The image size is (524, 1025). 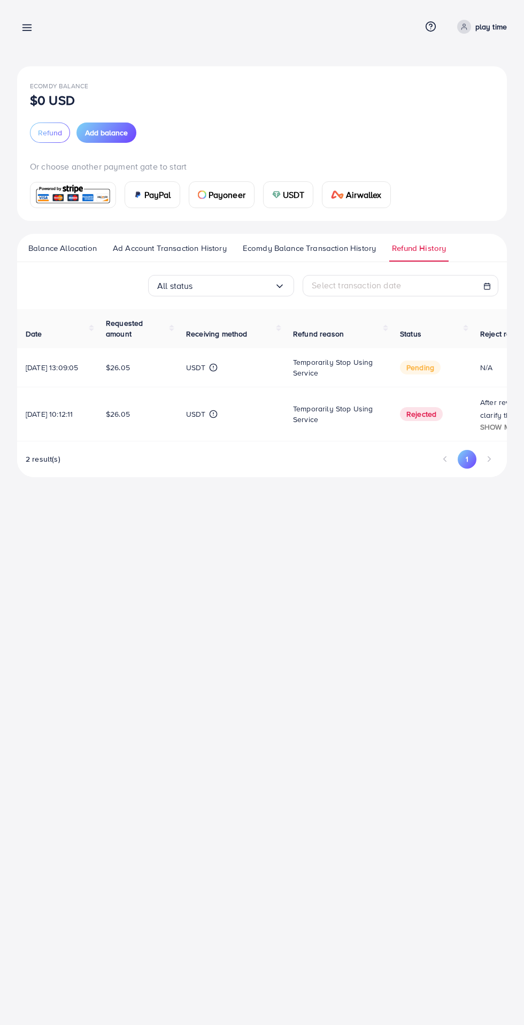 I want to click on span: Receiving method, so click(x=217, y=334).